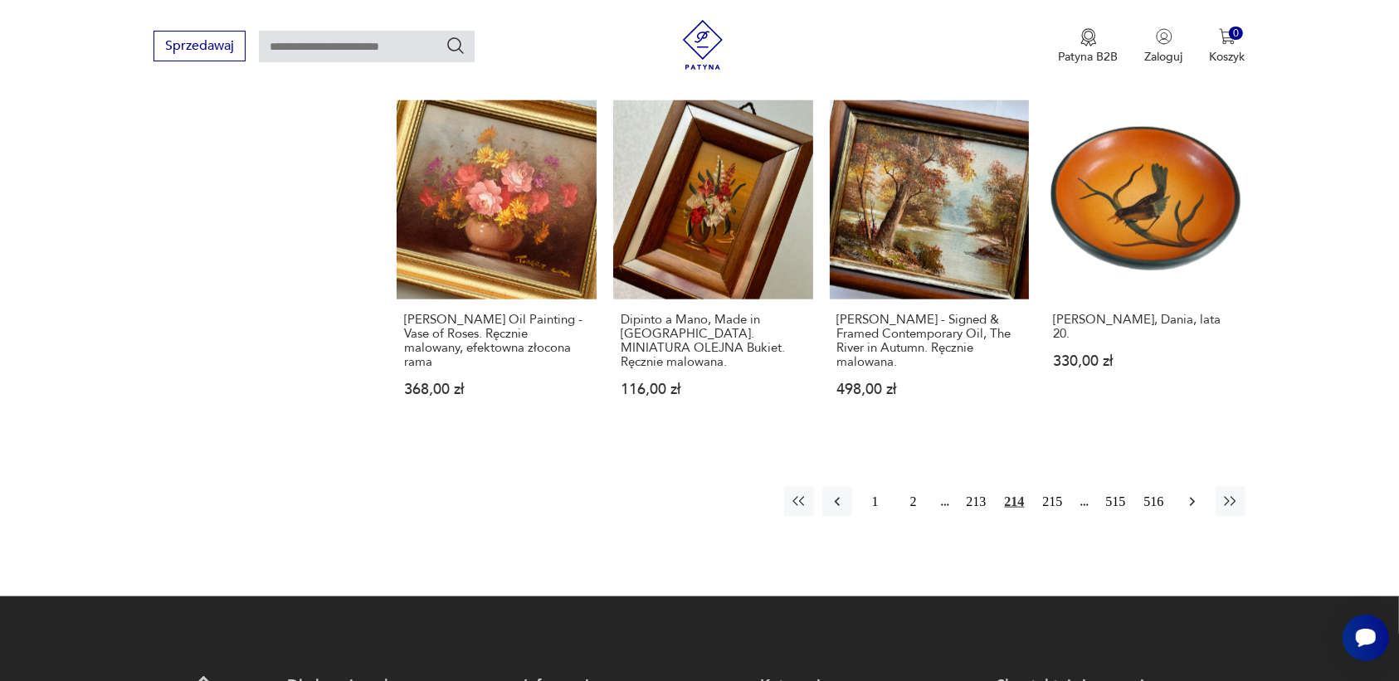 The image size is (1399, 681). Describe the element at coordinates (929, 265) in the screenshot. I see `a: Irene Cafieri - Signed & Framed Contemporary Oil, The River in Autumn. Ręcznie malowana.[PERSON_N...` at that location.